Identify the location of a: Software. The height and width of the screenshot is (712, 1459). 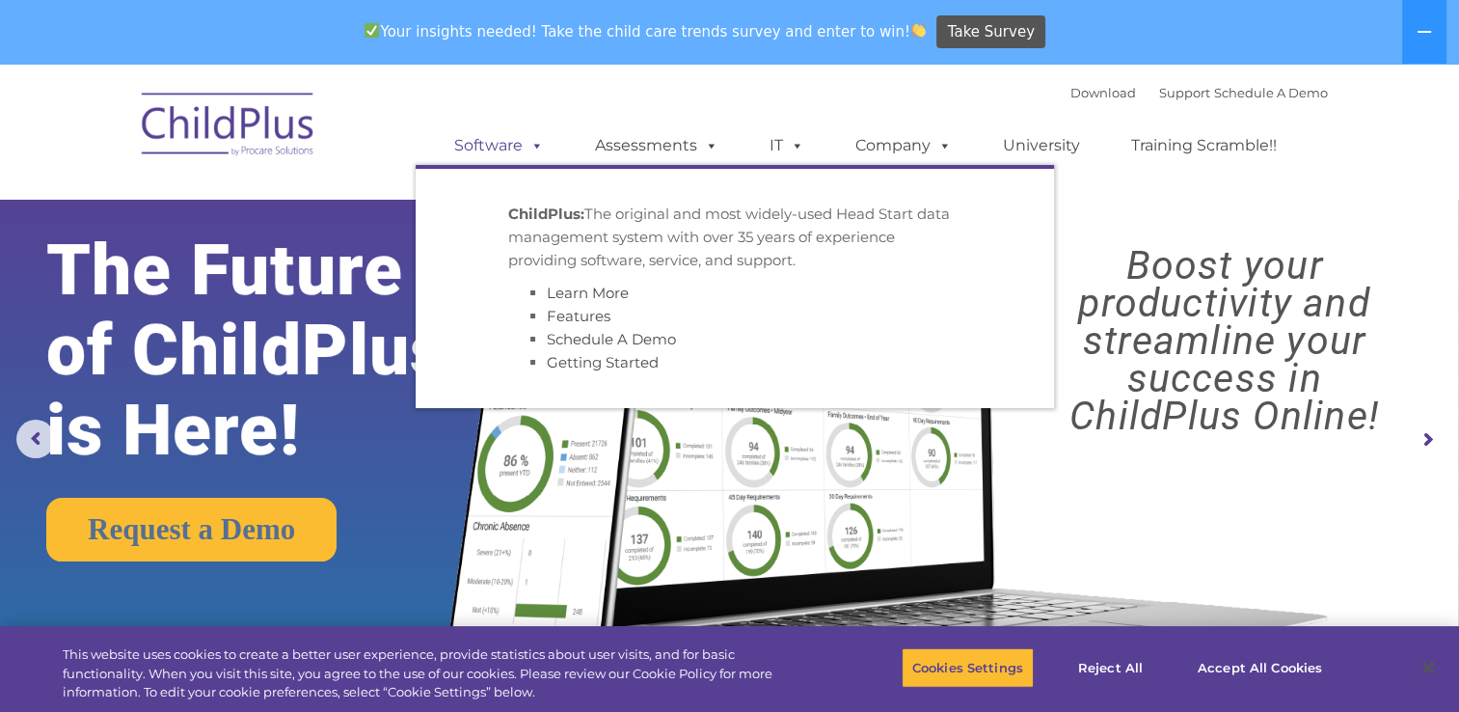
(499, 146).